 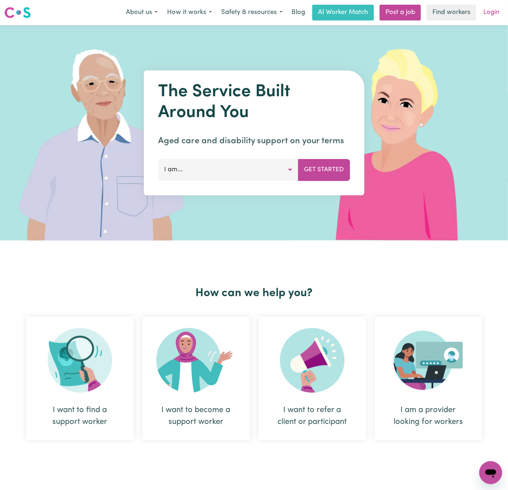 What do you see at coordinates (228, 170) in the screenshot?
I see `button: I am...` at bounding box center [228, 170].